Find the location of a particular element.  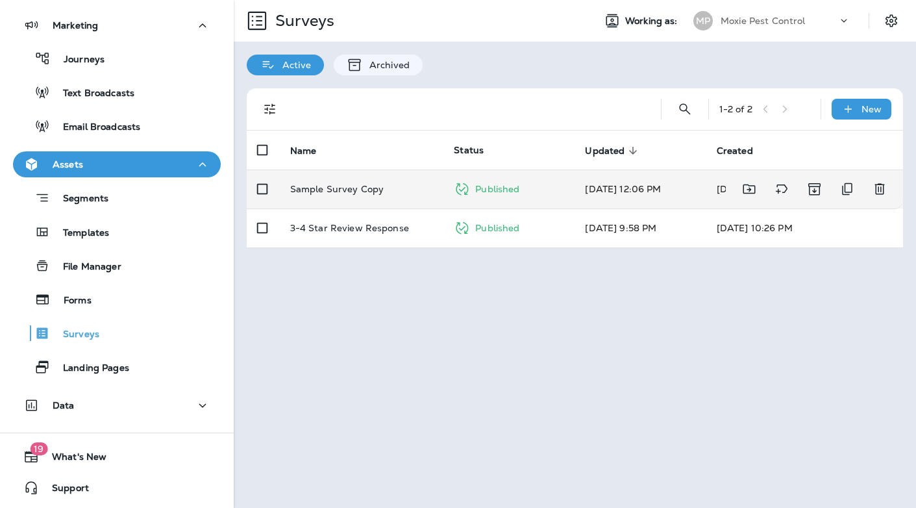

button: Surveys is located at coordinates (117, 333).